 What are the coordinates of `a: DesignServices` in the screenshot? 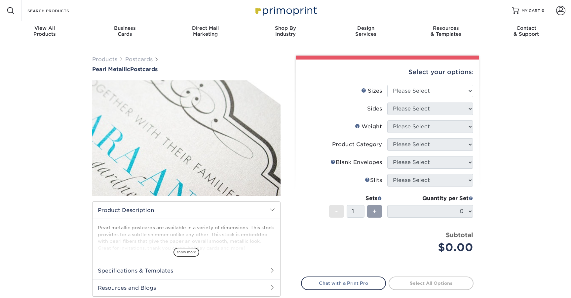 It's located at (366, 32).